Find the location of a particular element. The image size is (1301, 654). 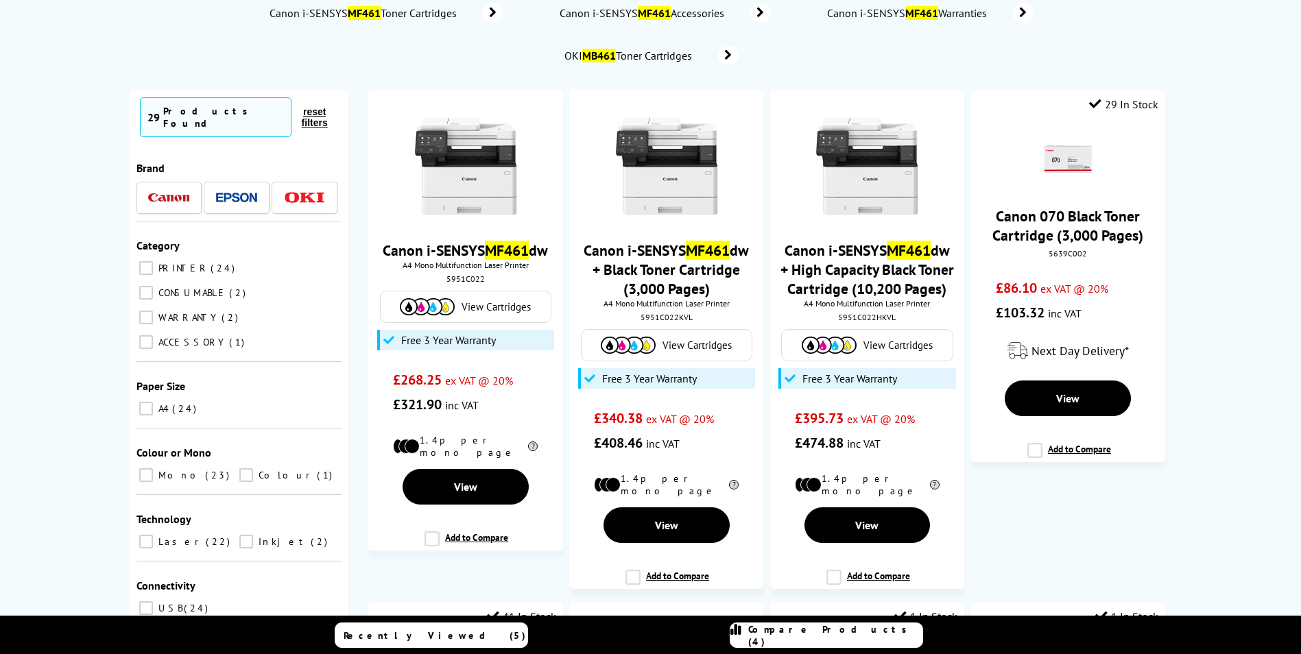

span: Brand is located at coordinates (150, 168).